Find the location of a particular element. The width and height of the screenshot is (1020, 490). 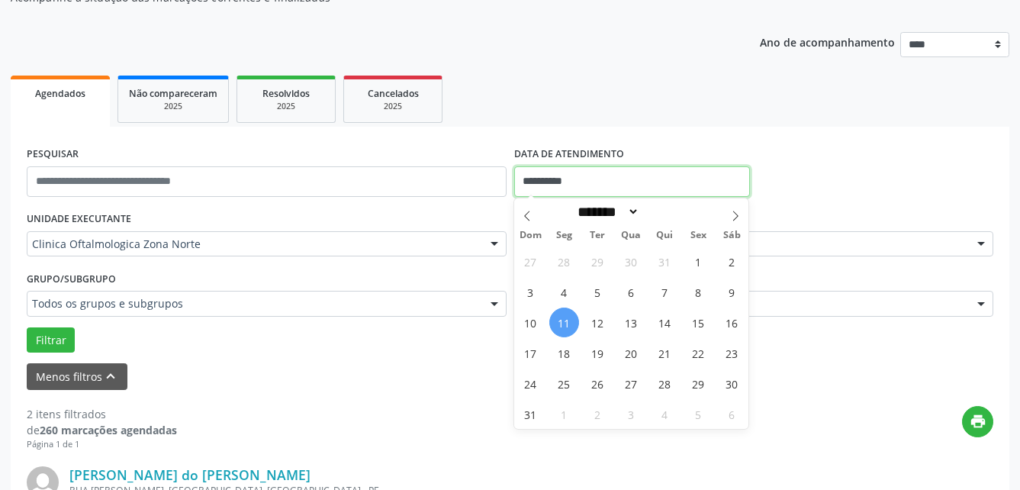

span: Agosto 15, 2025 is located at coordinates (698, 322).